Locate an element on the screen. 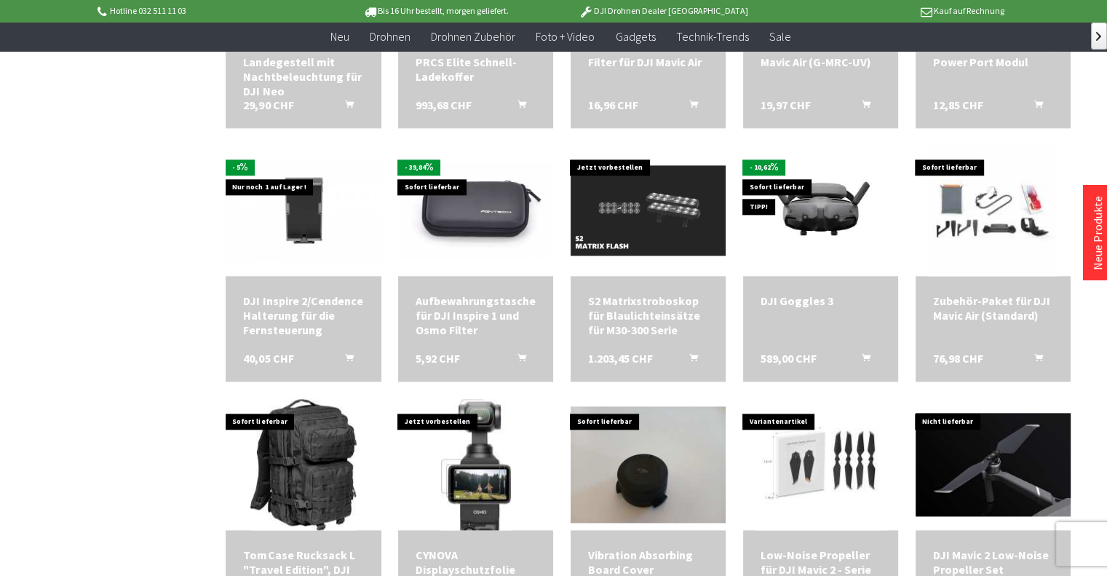 The image size is (1107, 576). p: Kauf auf Rechnung is located at coordinates (891, 11).